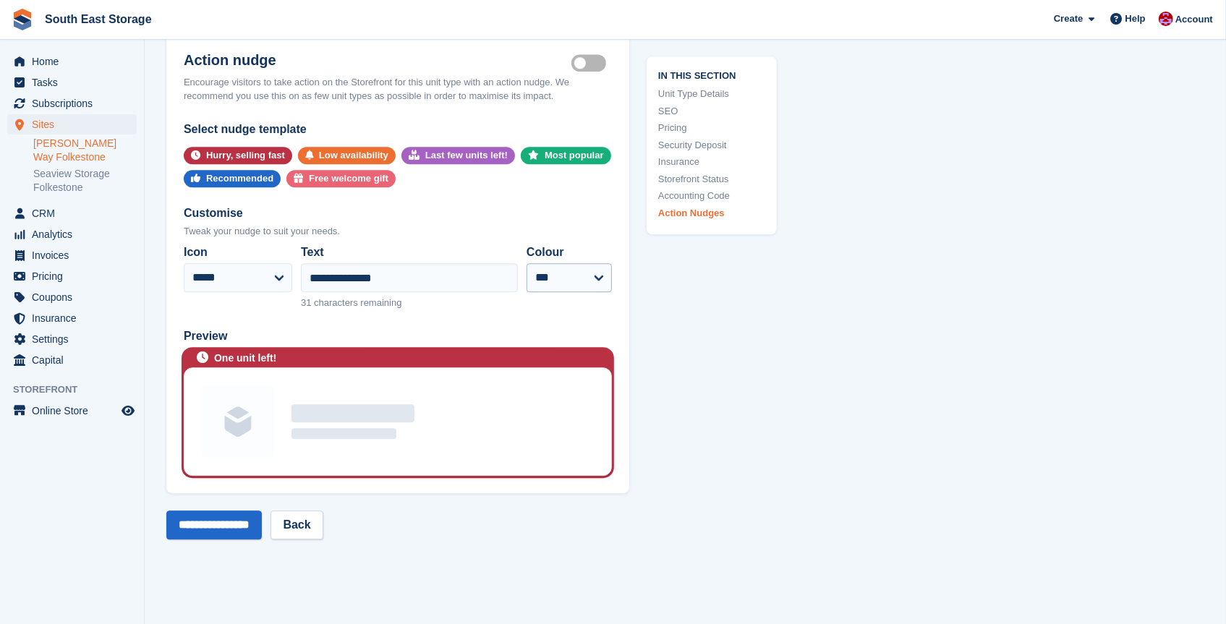 The height and width of the screenshot is (624, 1226). Describe the element at coordinates (75, 339) in the screenshot. I see `span: Settings` at that location.